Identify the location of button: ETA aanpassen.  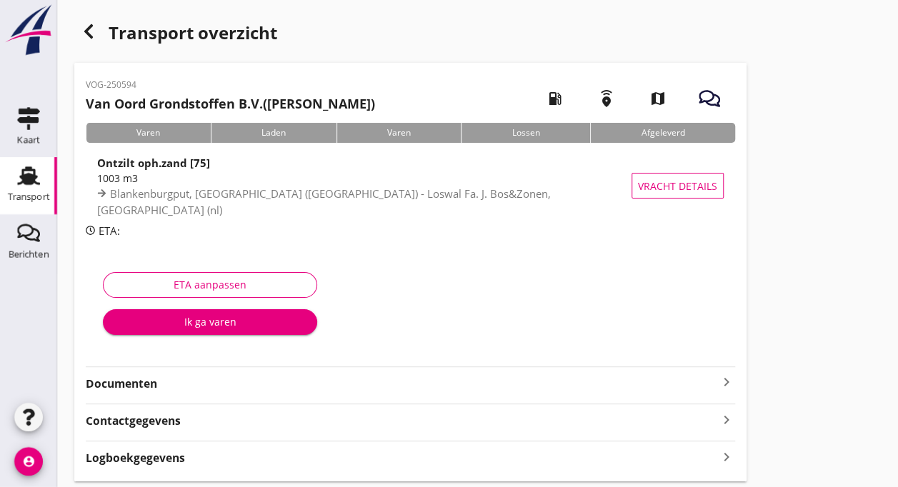
(210, 285).